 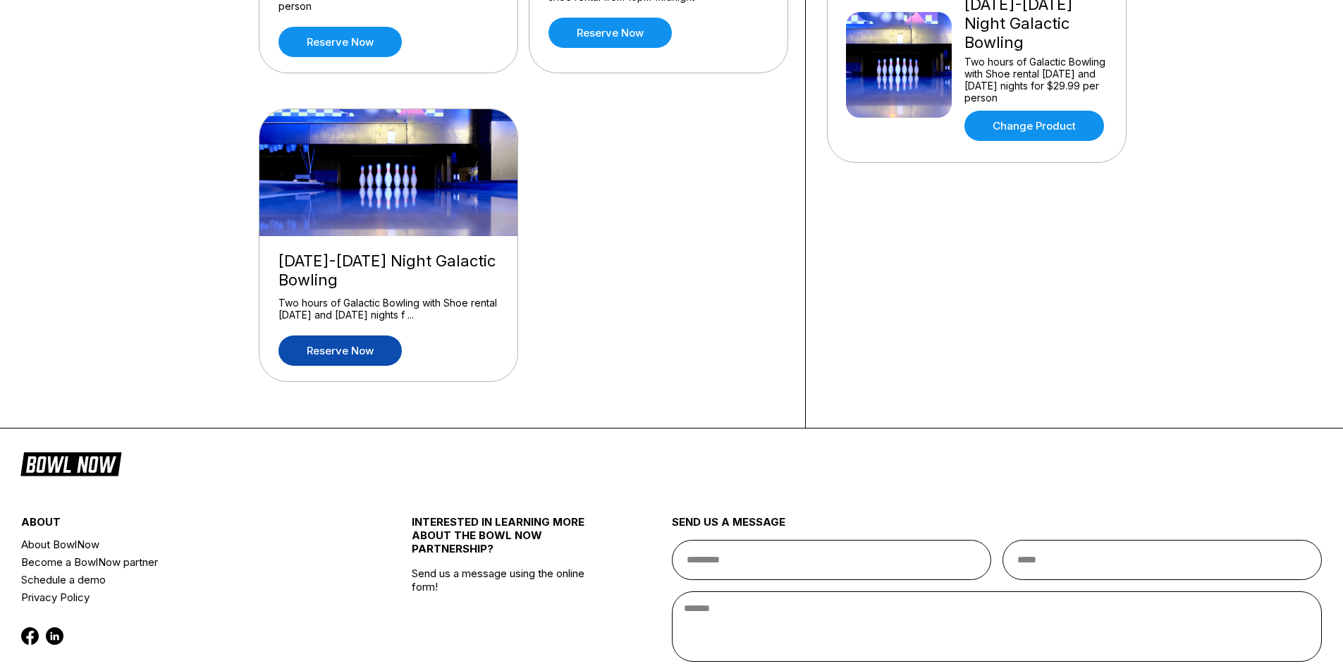 I want to click on a: Change Product, so click(x=1034, y=125).